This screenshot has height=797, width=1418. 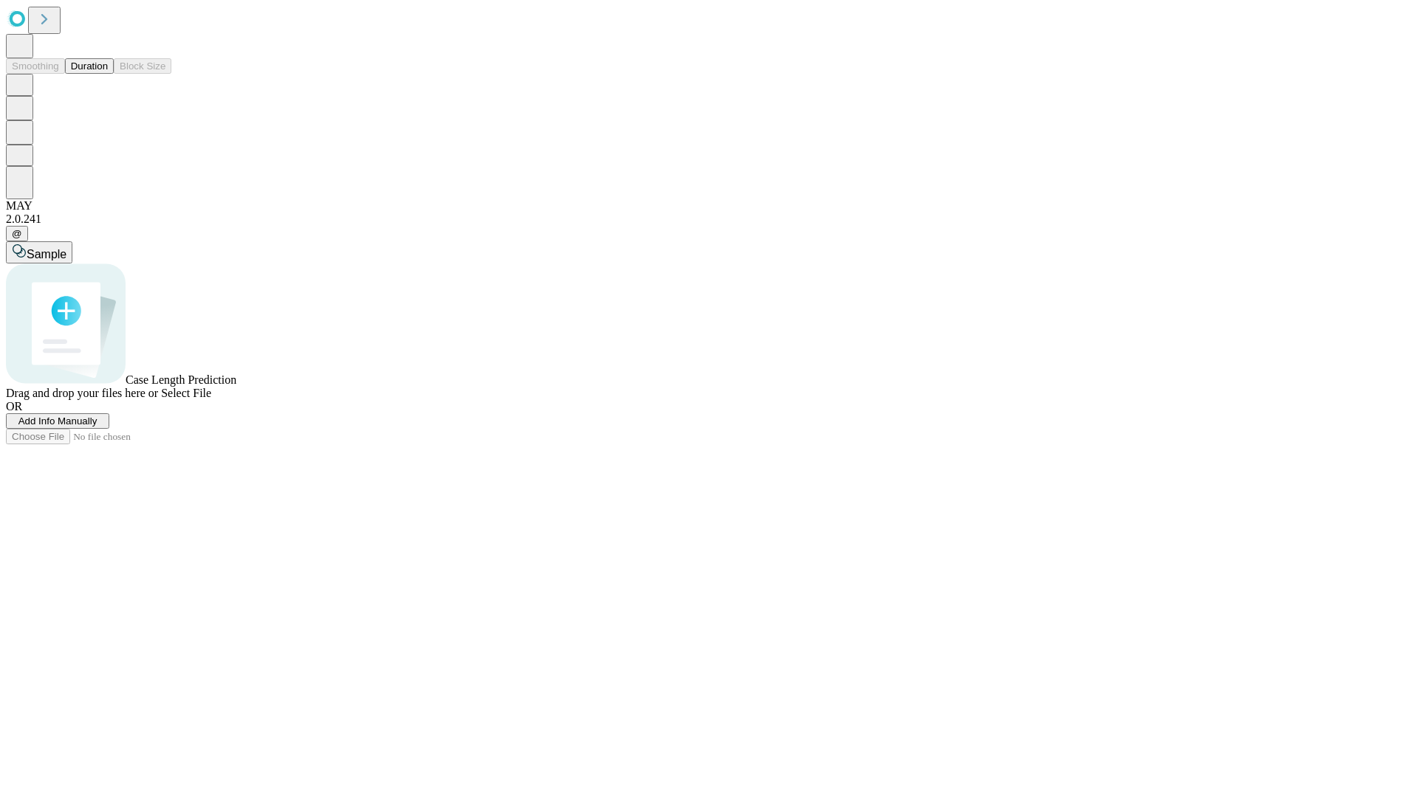 What do you see at coordinates (58, 421) in the screenshot?
I see `button: Add Info Manually` at bounding box center [58, 421].